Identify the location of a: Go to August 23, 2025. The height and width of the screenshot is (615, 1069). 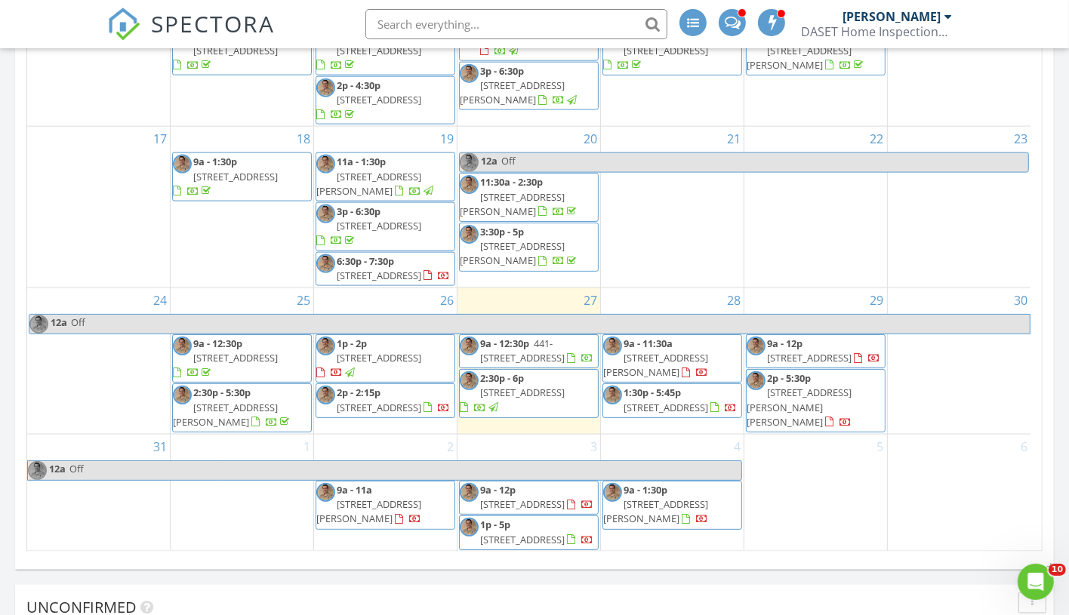
(1021, 139).